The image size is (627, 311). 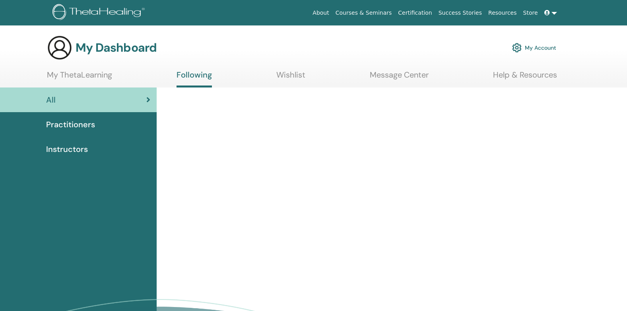 What do you see at coordinates (80, 78) in the screenshot?
I see `a: My ThetaLearning` at bounding box center [80, 78].